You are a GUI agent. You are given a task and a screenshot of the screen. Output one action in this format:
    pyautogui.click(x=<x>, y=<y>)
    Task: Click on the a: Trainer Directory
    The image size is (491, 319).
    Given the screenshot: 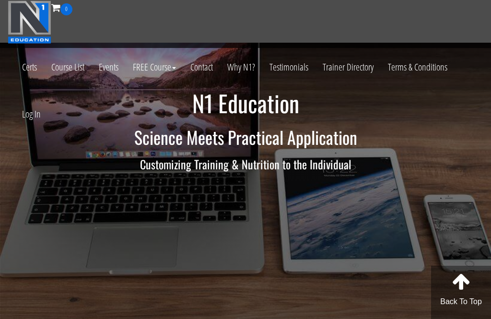 What is the action you would take?
    pyautogui.click(x=348, y=67)
    